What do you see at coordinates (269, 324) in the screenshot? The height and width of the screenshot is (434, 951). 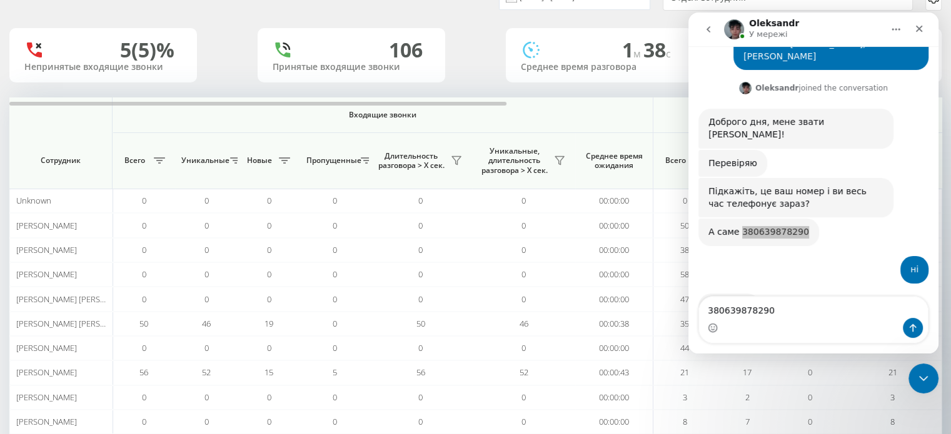 I see `span: 19` at bounding box center [269, 324].